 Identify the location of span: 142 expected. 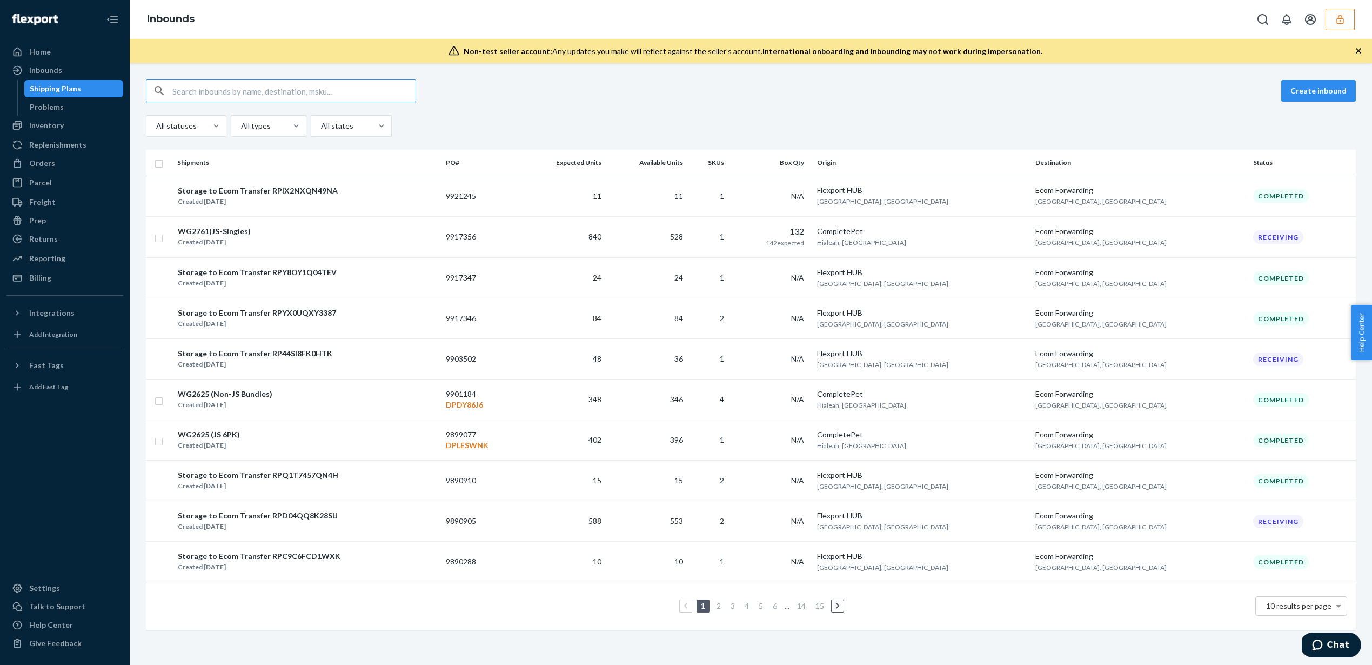
(785, 243).